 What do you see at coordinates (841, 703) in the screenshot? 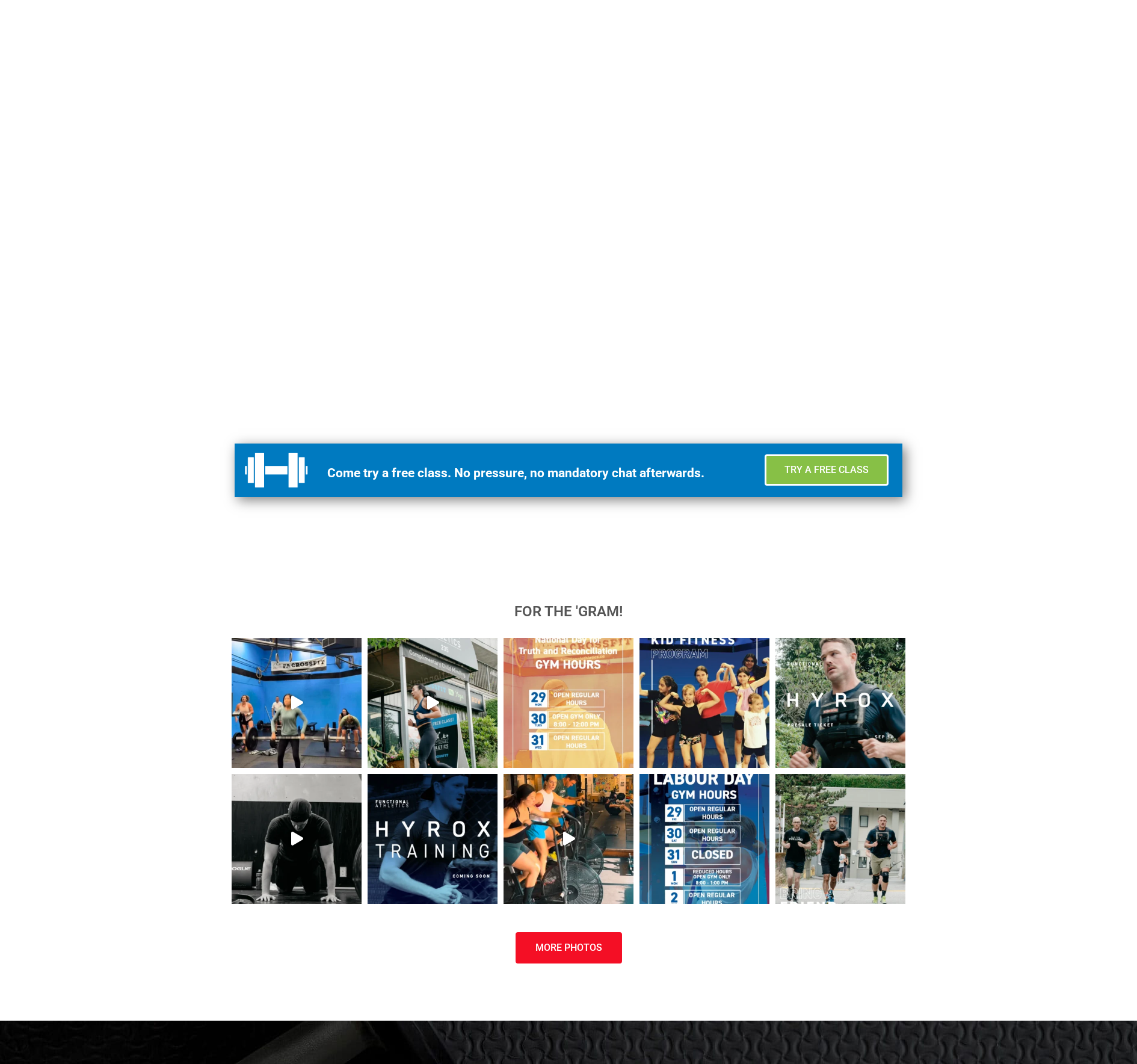
I see `img: 🚨 Reminder Functional Fam! 🚨 Don’t miss out—presale ticket registration for HYROX Vancouver is OP...` at bounding box center [841, 703].